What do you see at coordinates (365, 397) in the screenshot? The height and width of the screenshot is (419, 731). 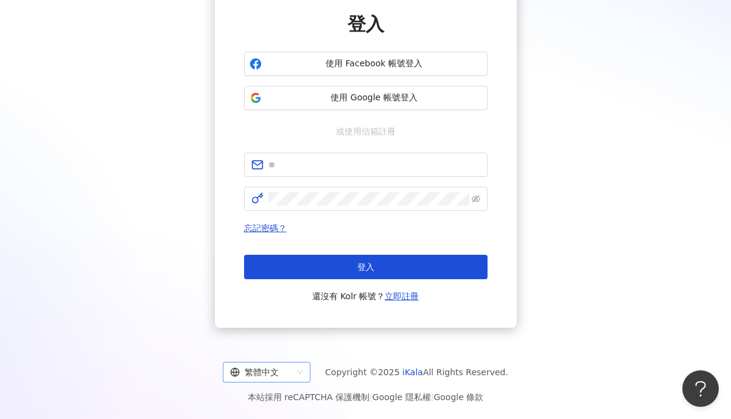 I see `span: 本站採用 reCAPTCHA 保護機制` at bounding box center [365, 397].